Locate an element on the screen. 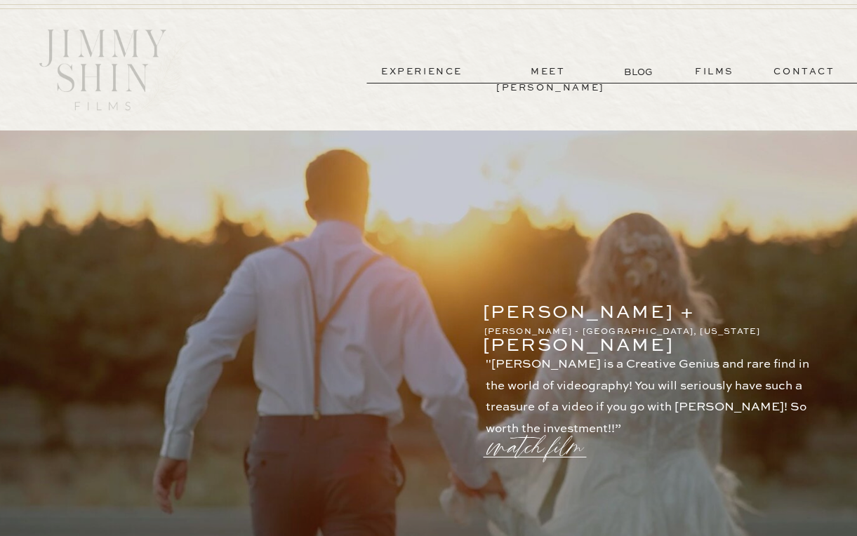 This screenshot has height=536, width=857. a: experience is located at coordinates (422, 72).